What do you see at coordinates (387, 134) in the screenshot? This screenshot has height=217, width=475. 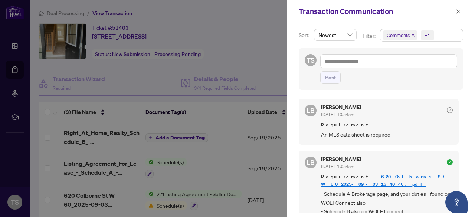 I see `span: An MLS data sheet is required` at bounding box center [387, 134].